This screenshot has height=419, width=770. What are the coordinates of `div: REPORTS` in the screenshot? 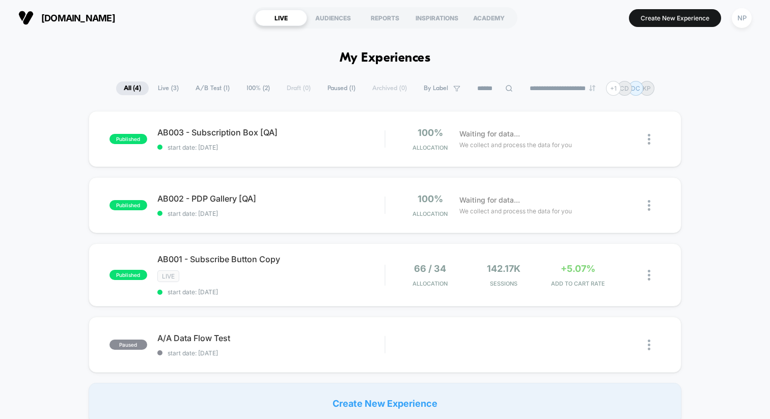 It's located at (385, 18).